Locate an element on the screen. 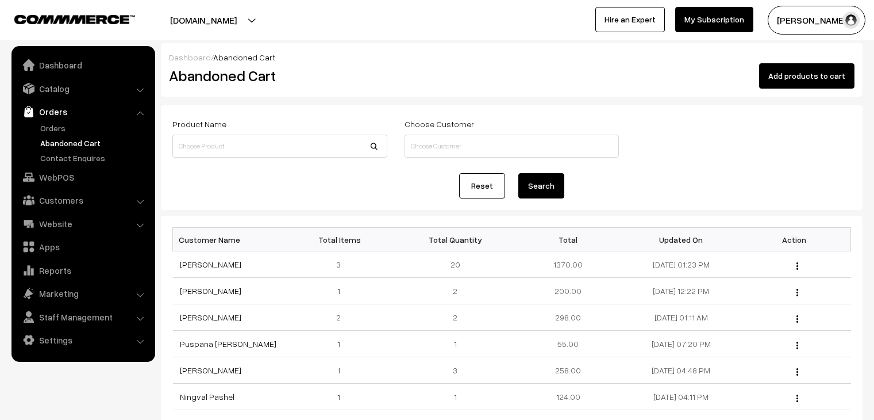  td: 258.00 is located at coordinates (568, 370).